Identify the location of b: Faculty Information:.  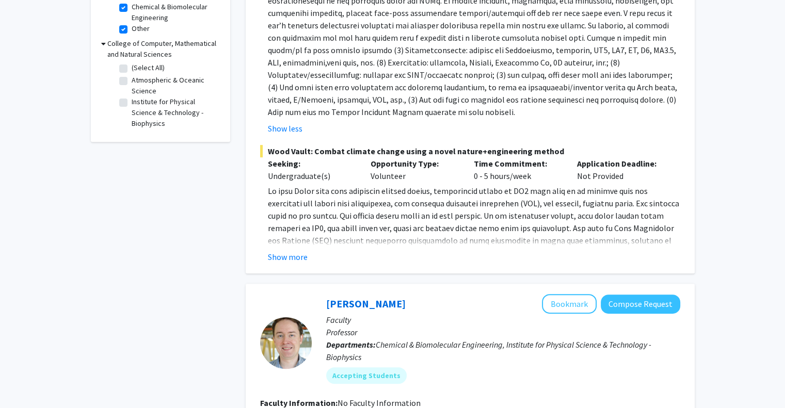
(299, 403).